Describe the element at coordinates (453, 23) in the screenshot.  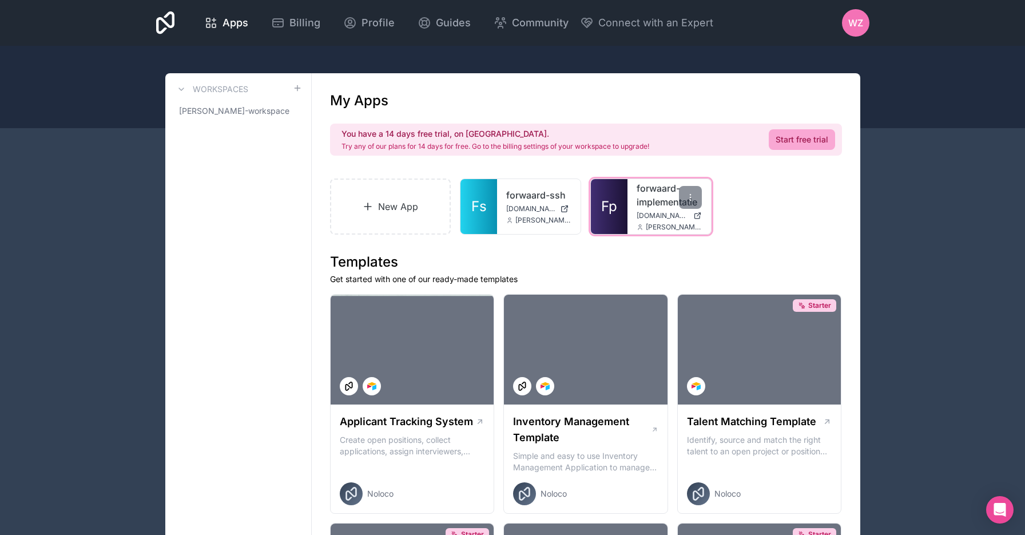
I see `span: Guides` at that location.